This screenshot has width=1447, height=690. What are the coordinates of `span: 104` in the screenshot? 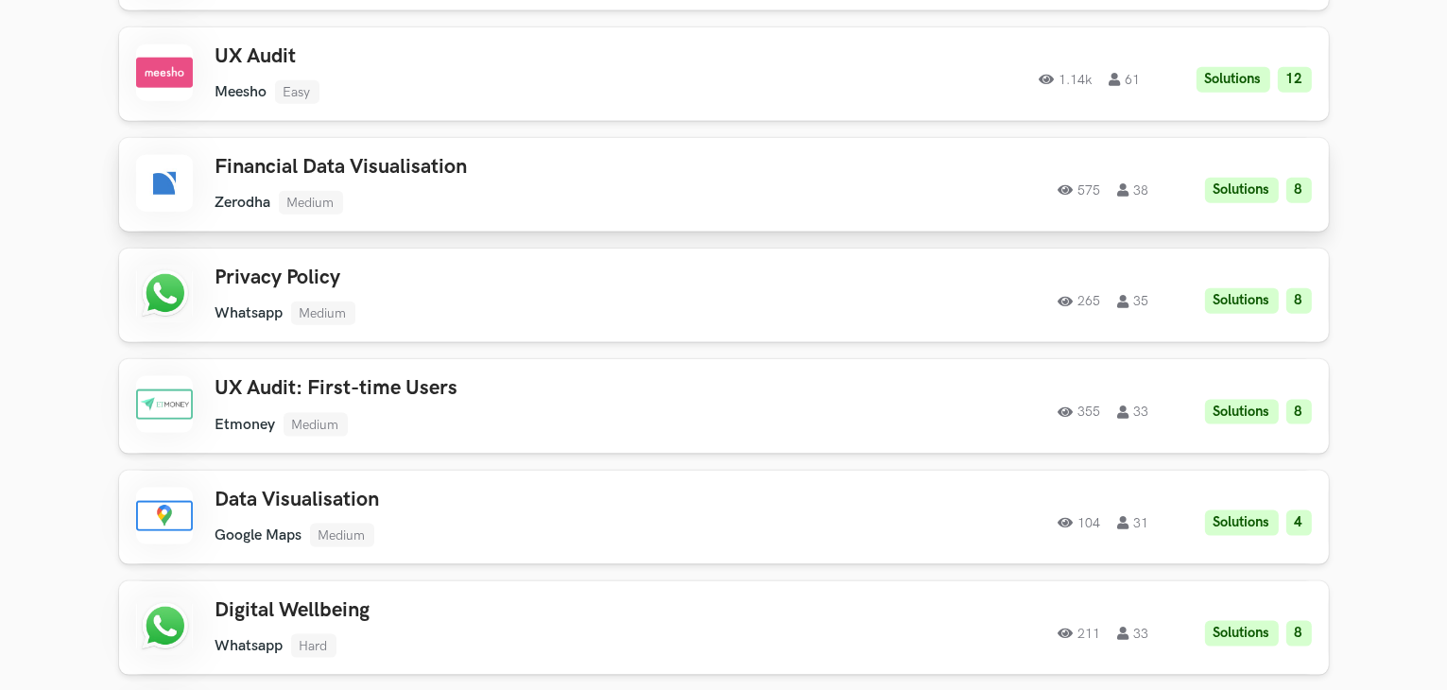 It's located at (1079, 523).